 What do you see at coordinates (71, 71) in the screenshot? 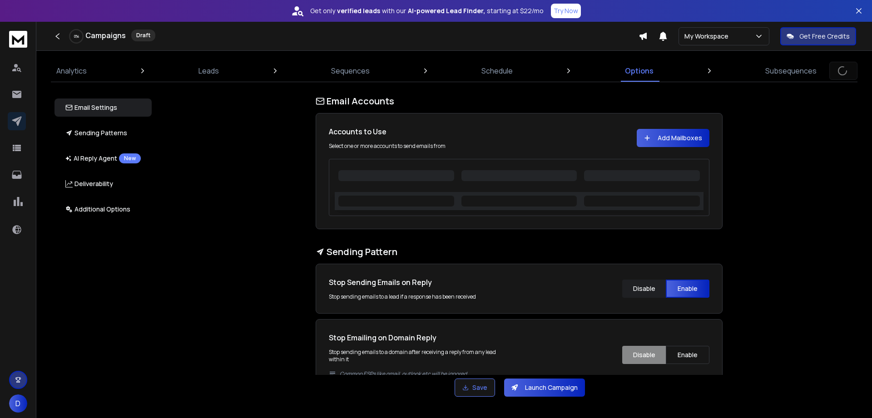
I see `a: Analytics` at bounding box center [71, 71].